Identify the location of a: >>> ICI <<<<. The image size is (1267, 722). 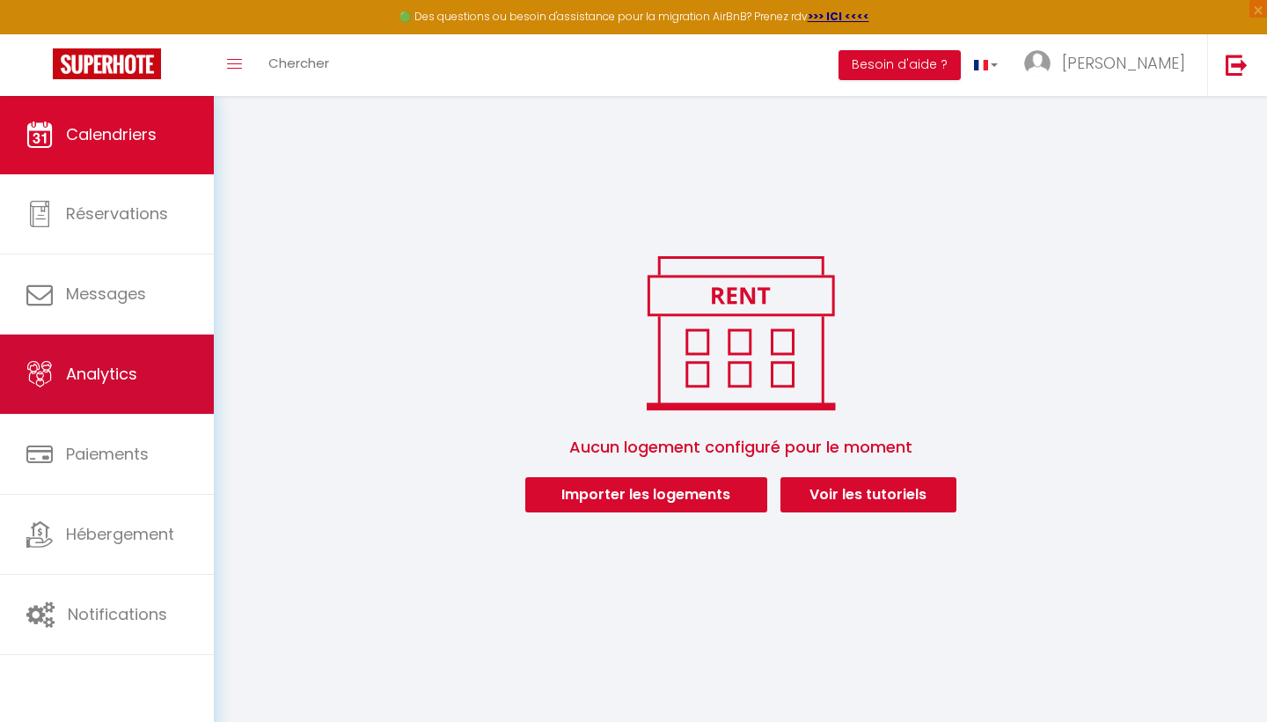
(839, 16).